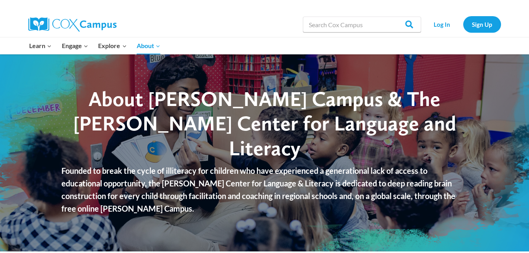 The width and height of the screenshot is (529, 253). I want to click on span: Learn, so click(40, 46).